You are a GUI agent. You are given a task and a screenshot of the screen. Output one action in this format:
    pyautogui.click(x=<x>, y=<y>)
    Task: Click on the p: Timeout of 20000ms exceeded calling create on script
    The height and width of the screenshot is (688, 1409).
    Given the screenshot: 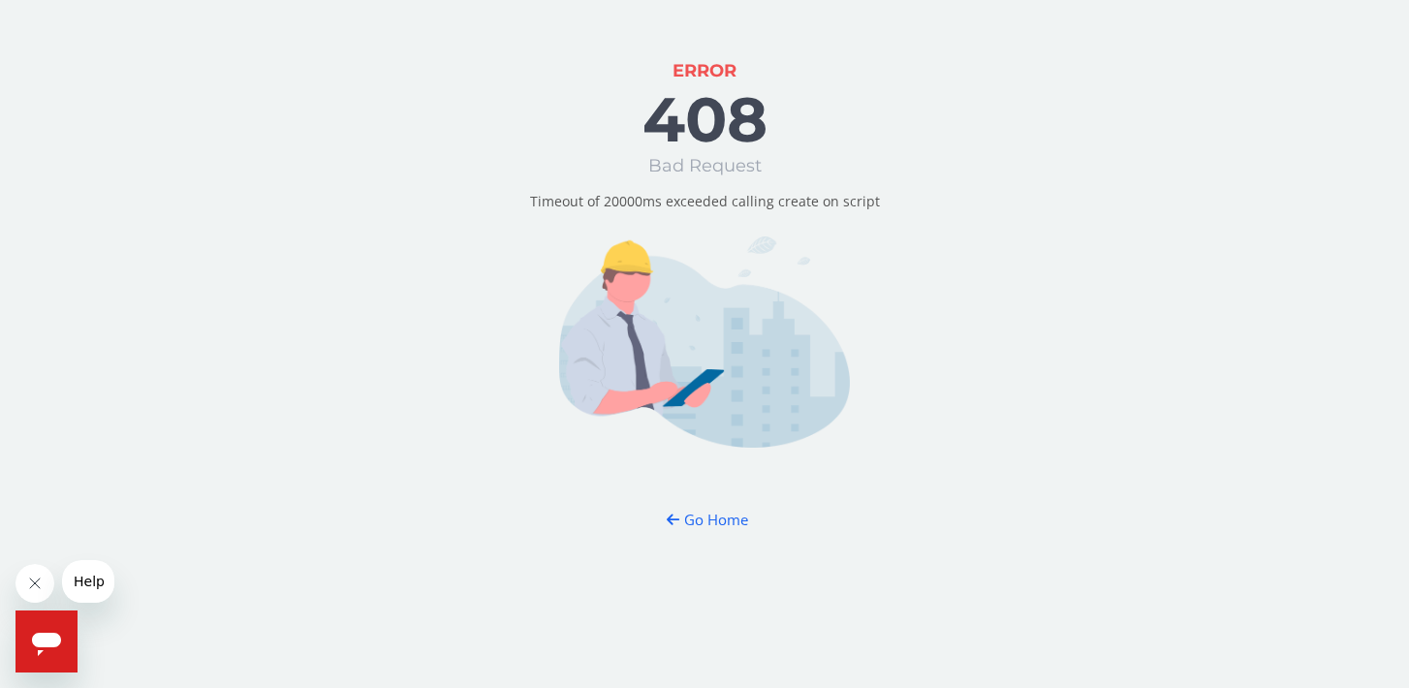 What is the action you would take?
    pyautogui.click(x=705, y=202)
    